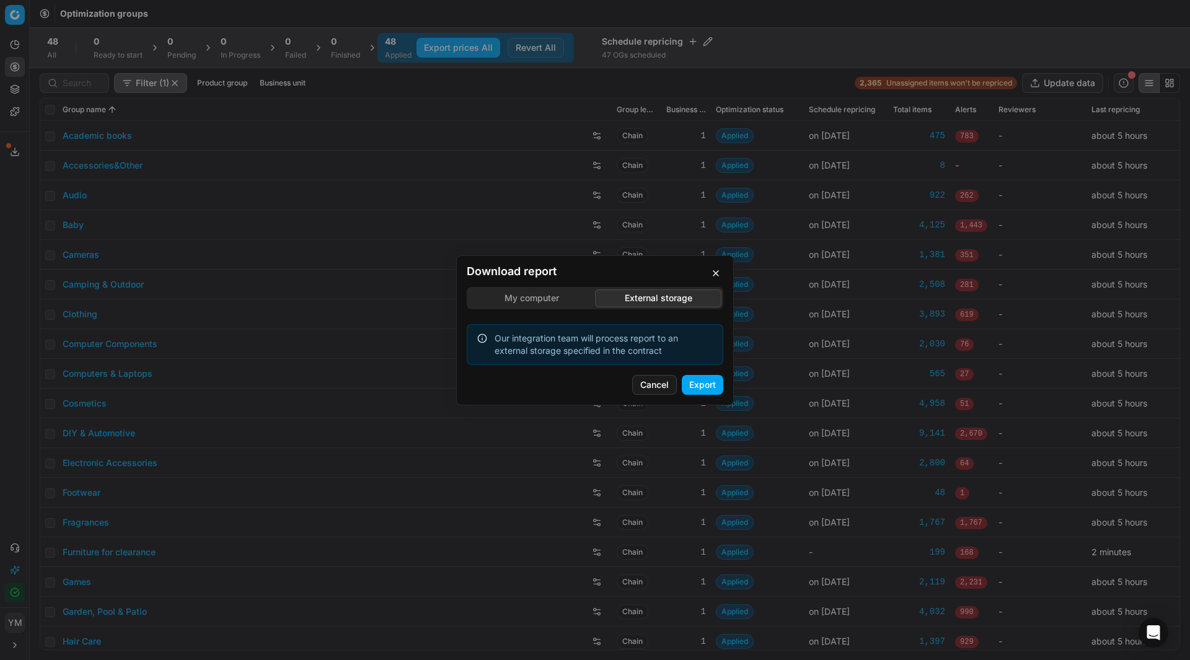 This screenshot has height=660, width=1190. I want to click on h2: Download report, so click(595, 272).